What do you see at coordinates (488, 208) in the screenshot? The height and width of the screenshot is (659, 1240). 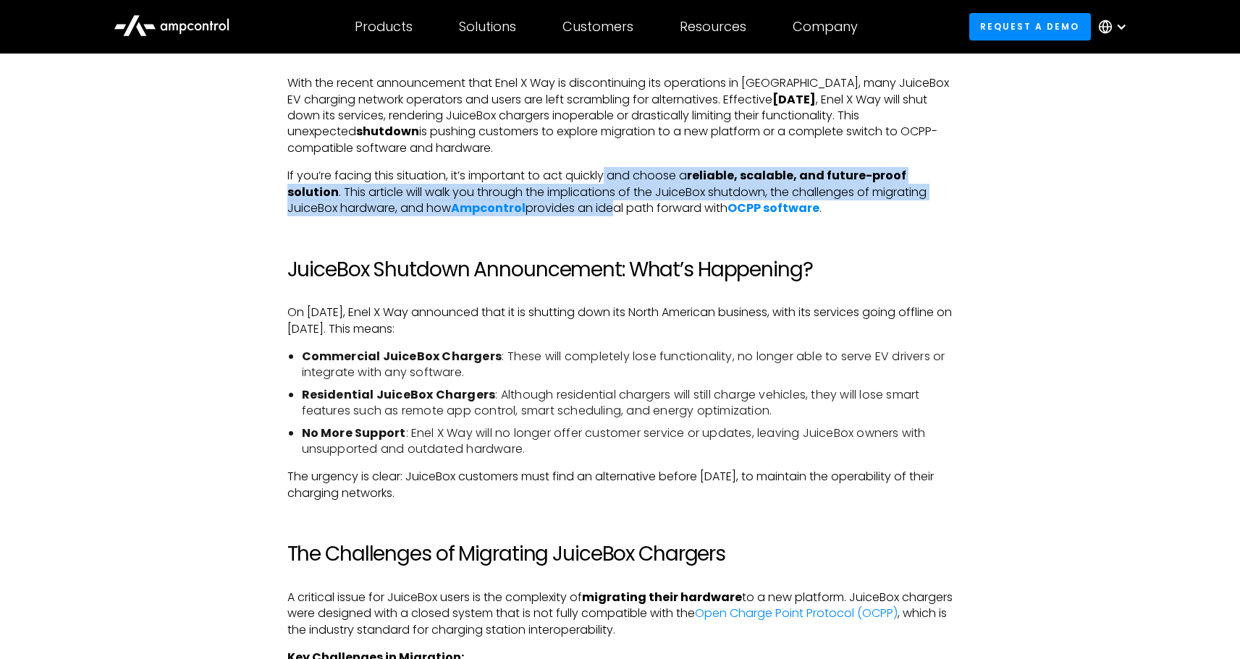 I see `a: Ampcontrol` at bounding box center [488, 208].